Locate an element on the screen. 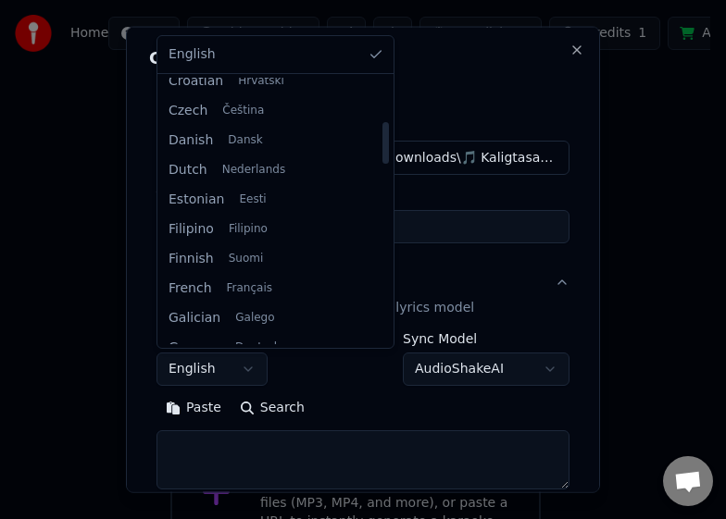 The image size is (726, 519). span: Dutch is located at coordinates (188, 170).